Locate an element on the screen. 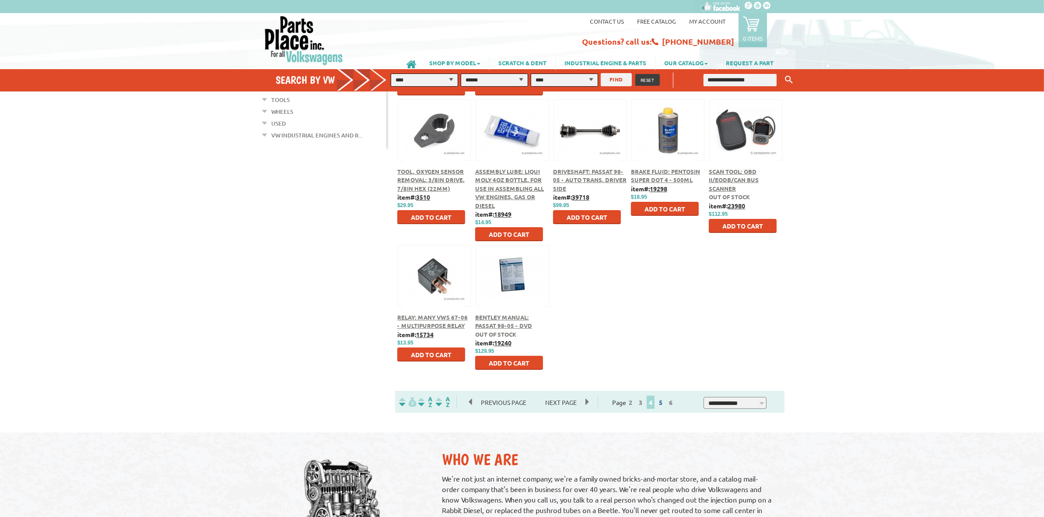 The height and width of the screenshot is (517, 1044). a: INDUSTRIAL ENGINE & PARTS is located at coordinates (605, 63).